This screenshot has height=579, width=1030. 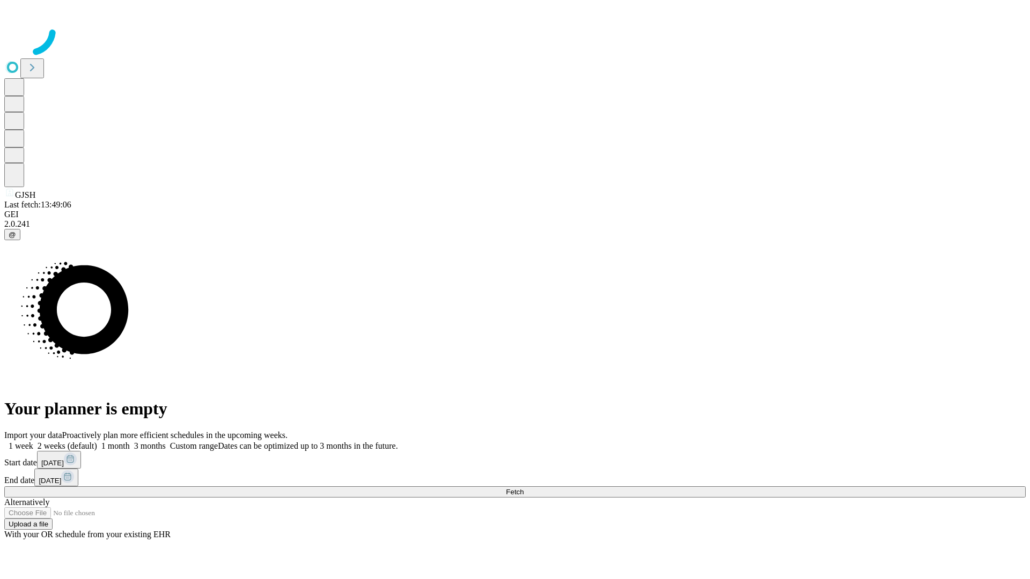 I want to click on button: Upload a file, so click(x=28, y=524).